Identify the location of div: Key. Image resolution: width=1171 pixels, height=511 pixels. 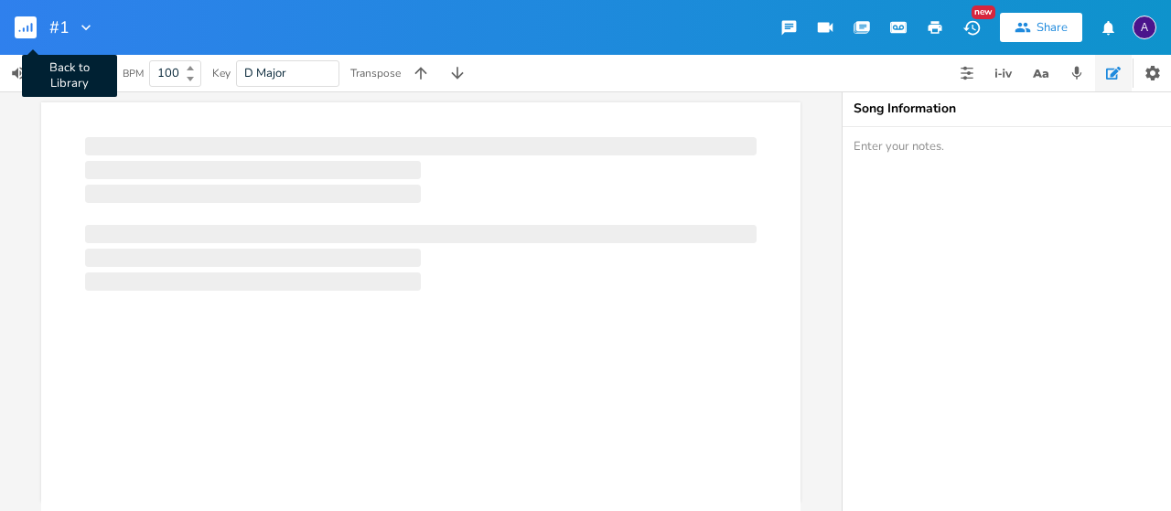
(221, 73).